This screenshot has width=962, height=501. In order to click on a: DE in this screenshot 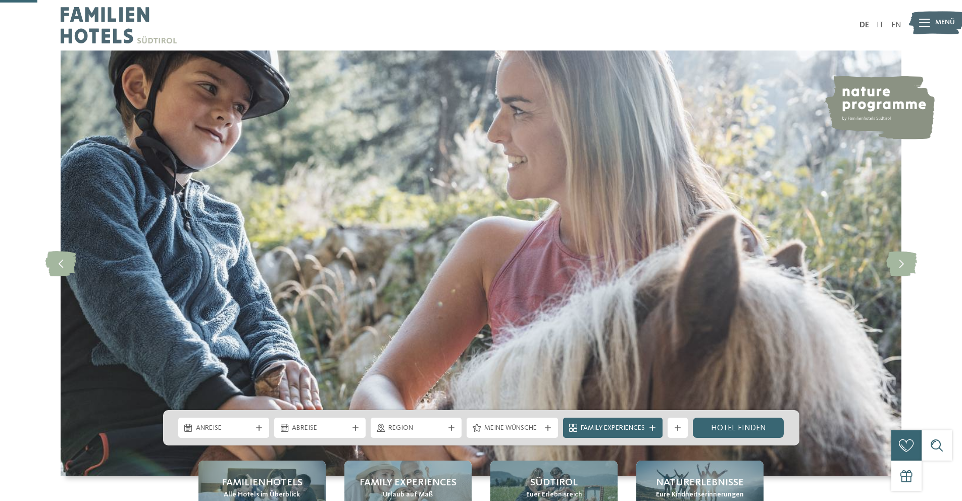, I will do `click(864, 25)`.